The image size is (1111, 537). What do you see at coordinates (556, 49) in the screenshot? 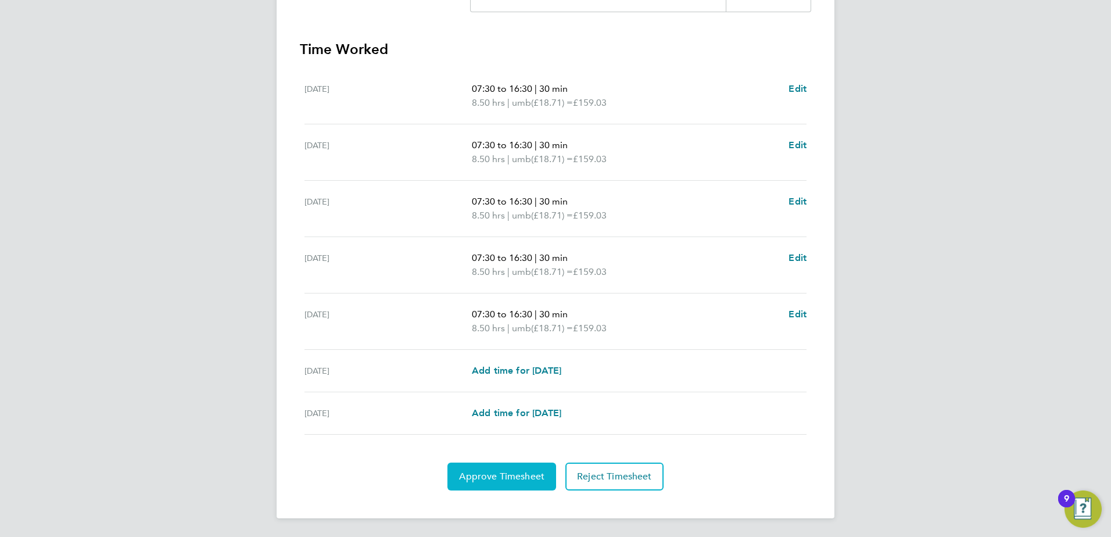
I see `h3: Time Worked` at bounding box center [556, 49].